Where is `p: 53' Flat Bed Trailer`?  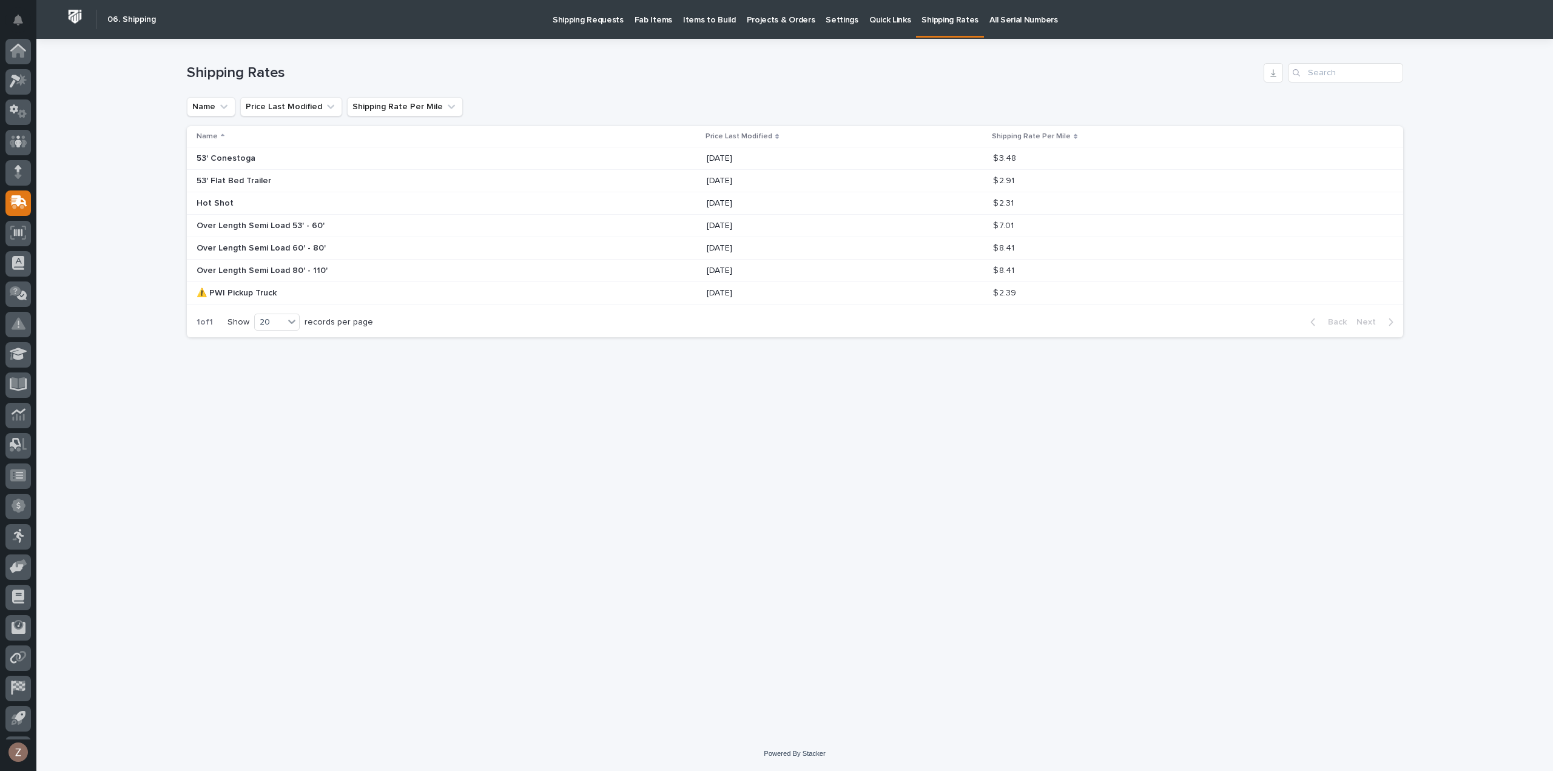
p: 53' Flat Bed Trailer is located at coordinates (235, 180).